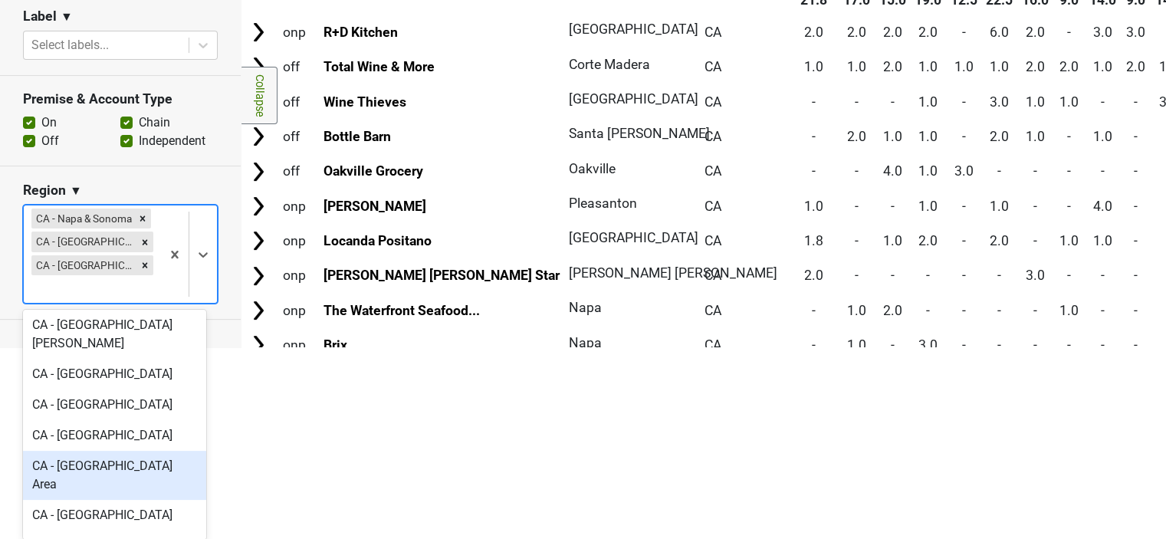 The image size is (1166, 539). What do you see at coordinates (813, 241) in the screenshot?
I see `span: 1.8` at bounding box center [813, 241].